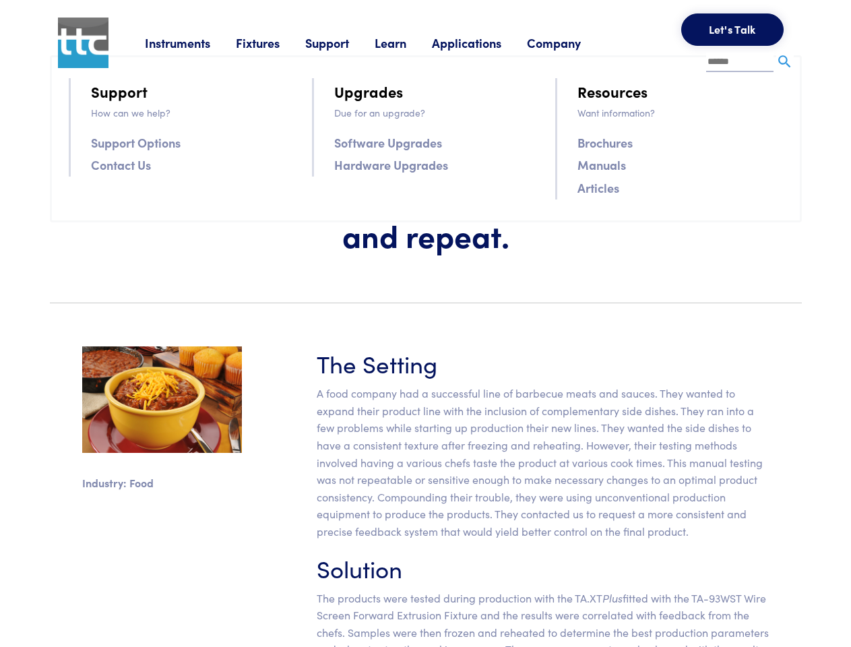  Describe the element at coordinates (567, 42) in the screenshot. I see `a: Company` at that location.